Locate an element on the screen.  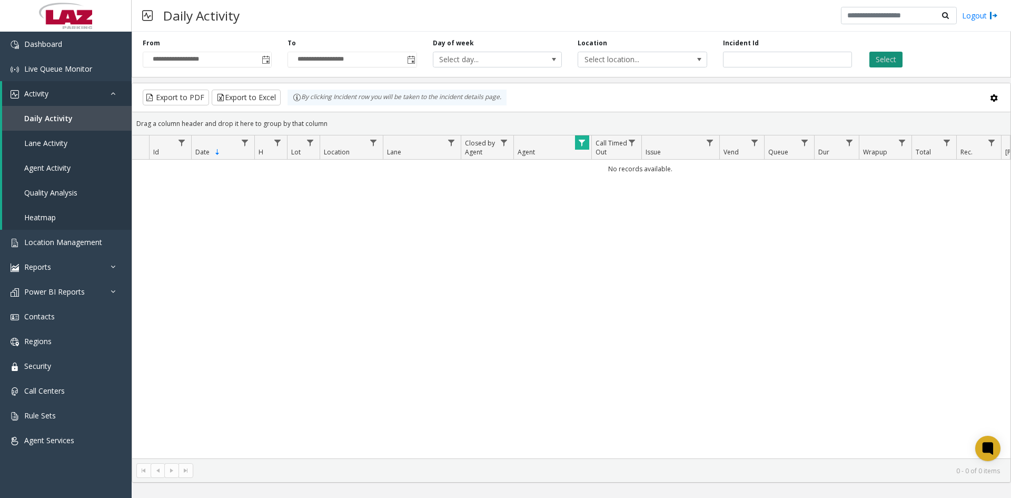
span: Quality Analysis is located at coordinates (51, 192).